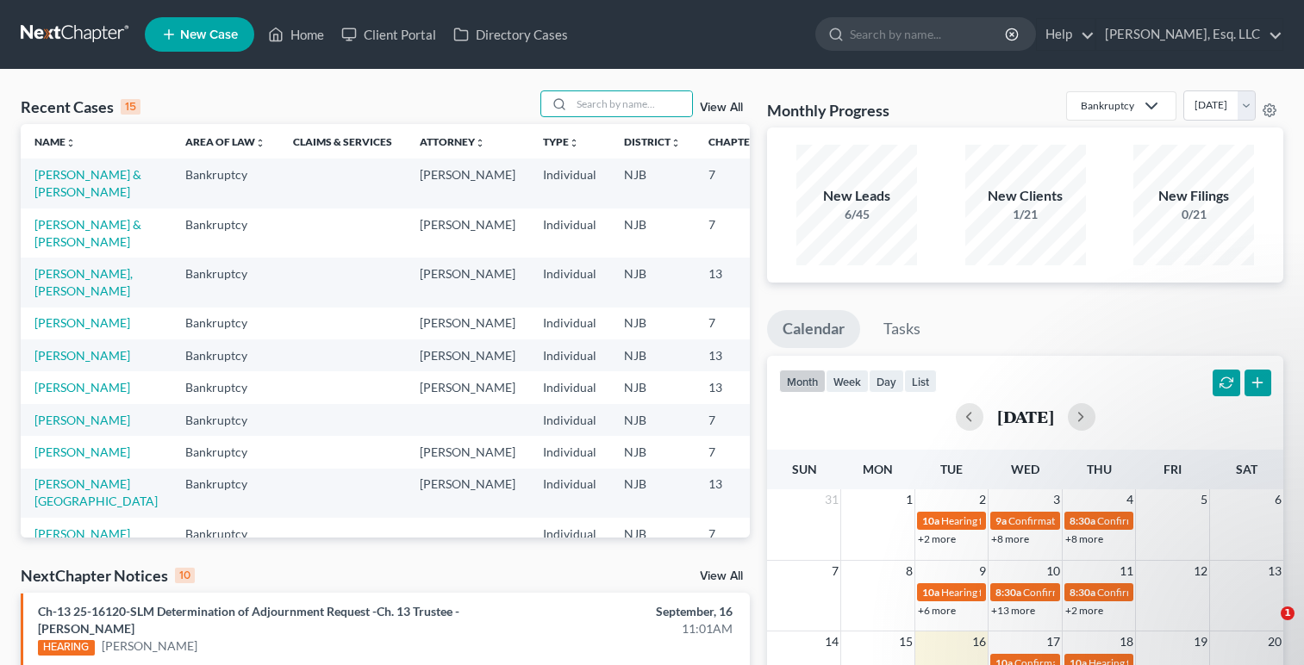 This screenshot has width=1304, height=665. Describe the element at coordinates (622, 612) in the screenshot. I see `div: September, 16` at that location.